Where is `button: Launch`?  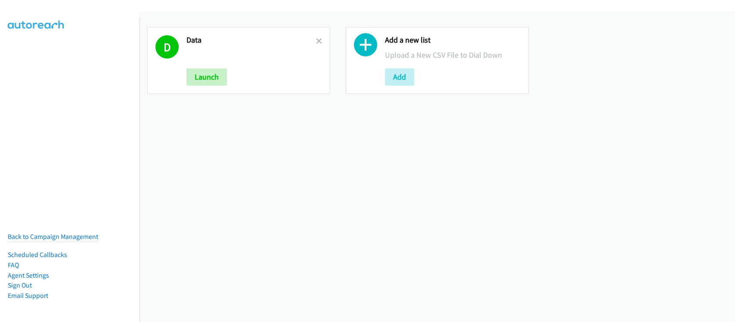 button: Launch is located at coordinates (207, 77).